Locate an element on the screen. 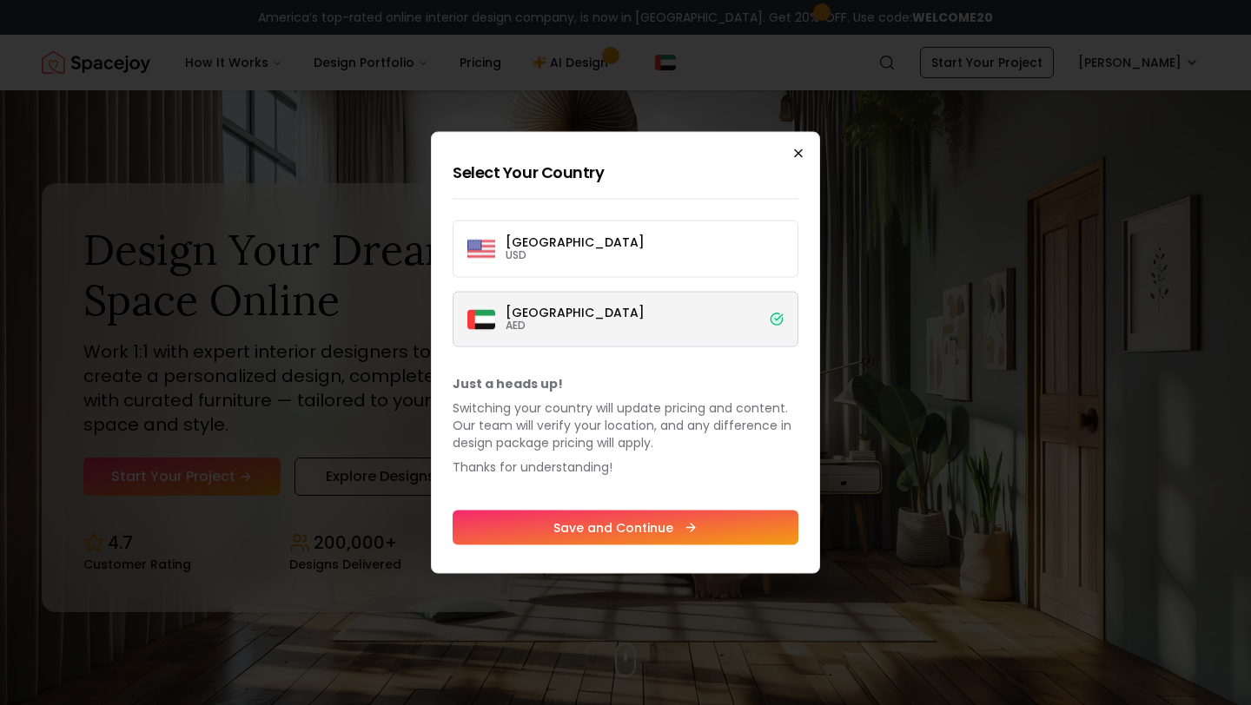  h2: Select Your Country is located at coordinates (625, 173).